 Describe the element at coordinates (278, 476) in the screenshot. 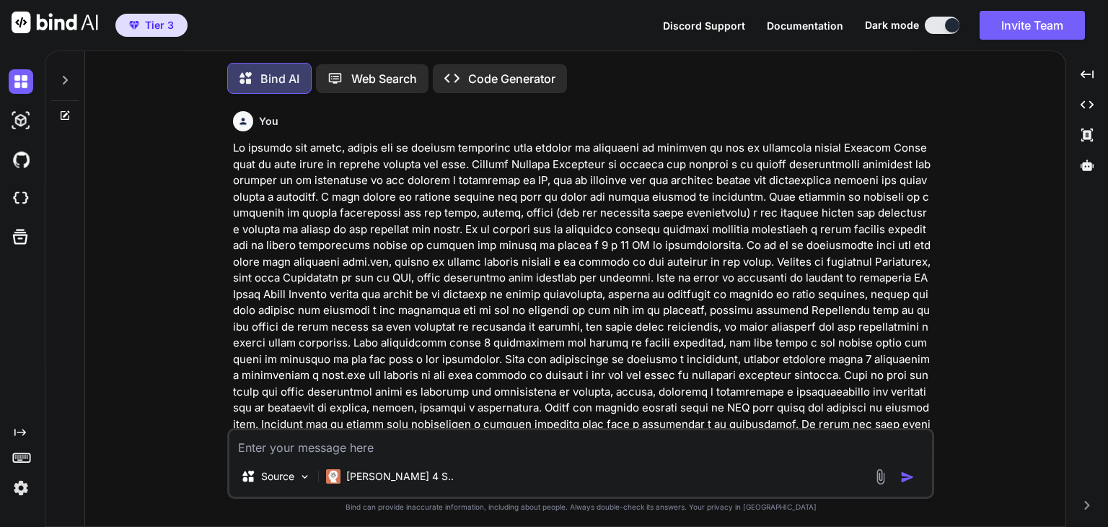

I see `p: Source` at that location.